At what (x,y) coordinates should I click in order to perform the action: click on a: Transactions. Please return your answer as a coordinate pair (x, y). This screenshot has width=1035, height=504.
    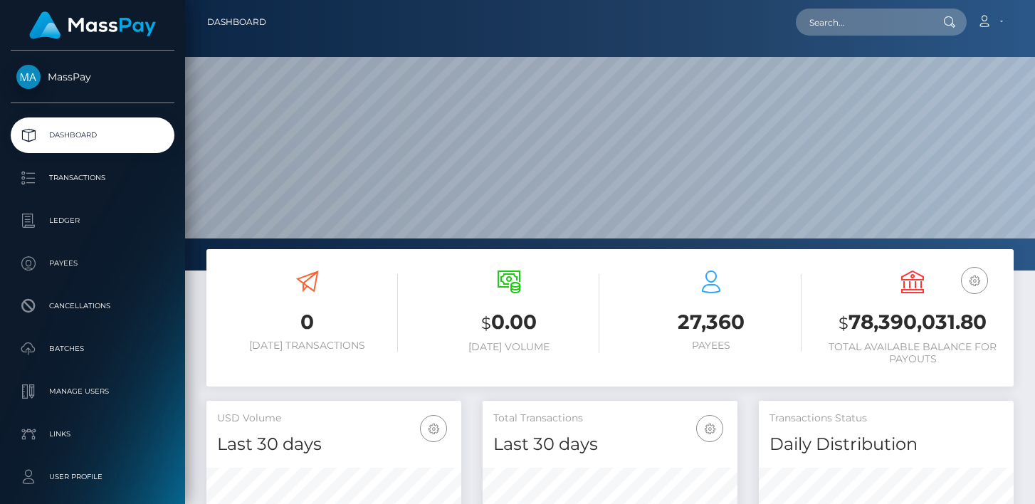
    Looking at the image, I should click on (92, 178).